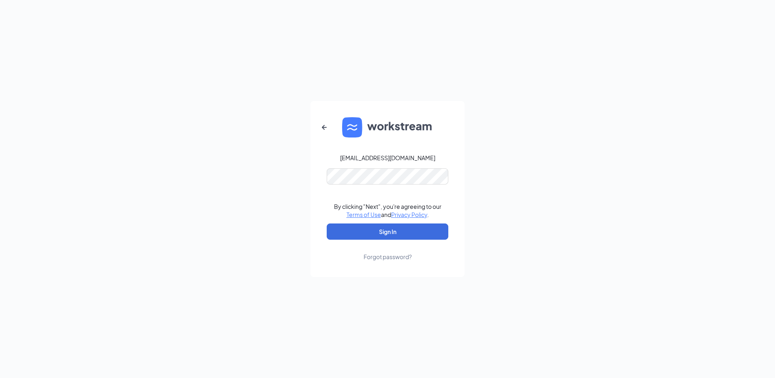 The image size is (775, 378). I want to click on button: Sign In, so click(387, 231).